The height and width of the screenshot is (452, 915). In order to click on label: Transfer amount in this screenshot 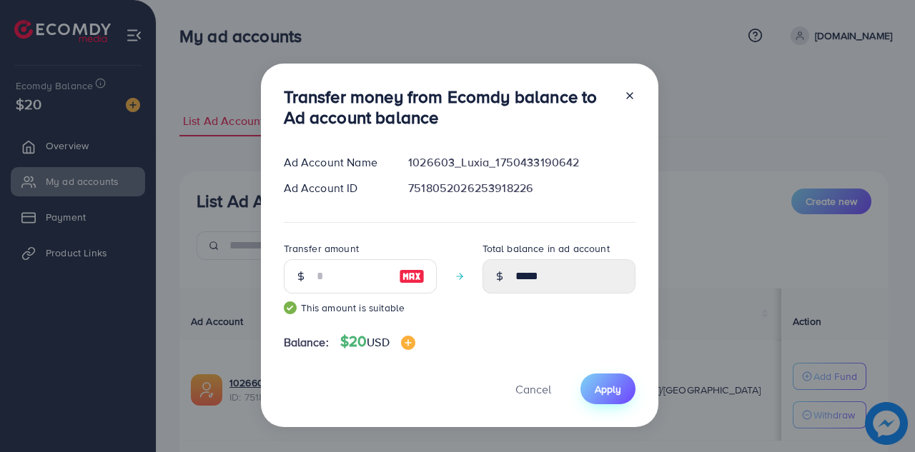, I will do `click(321, 249)`.